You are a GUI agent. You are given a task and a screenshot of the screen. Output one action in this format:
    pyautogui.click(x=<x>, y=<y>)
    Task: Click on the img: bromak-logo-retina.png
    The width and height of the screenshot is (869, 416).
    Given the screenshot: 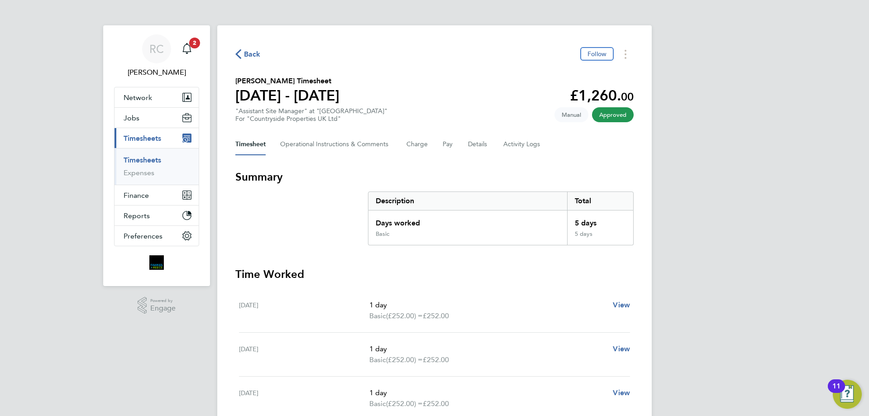 What is the action you would take?
    pyautogui.click(x=157, y=262)
    